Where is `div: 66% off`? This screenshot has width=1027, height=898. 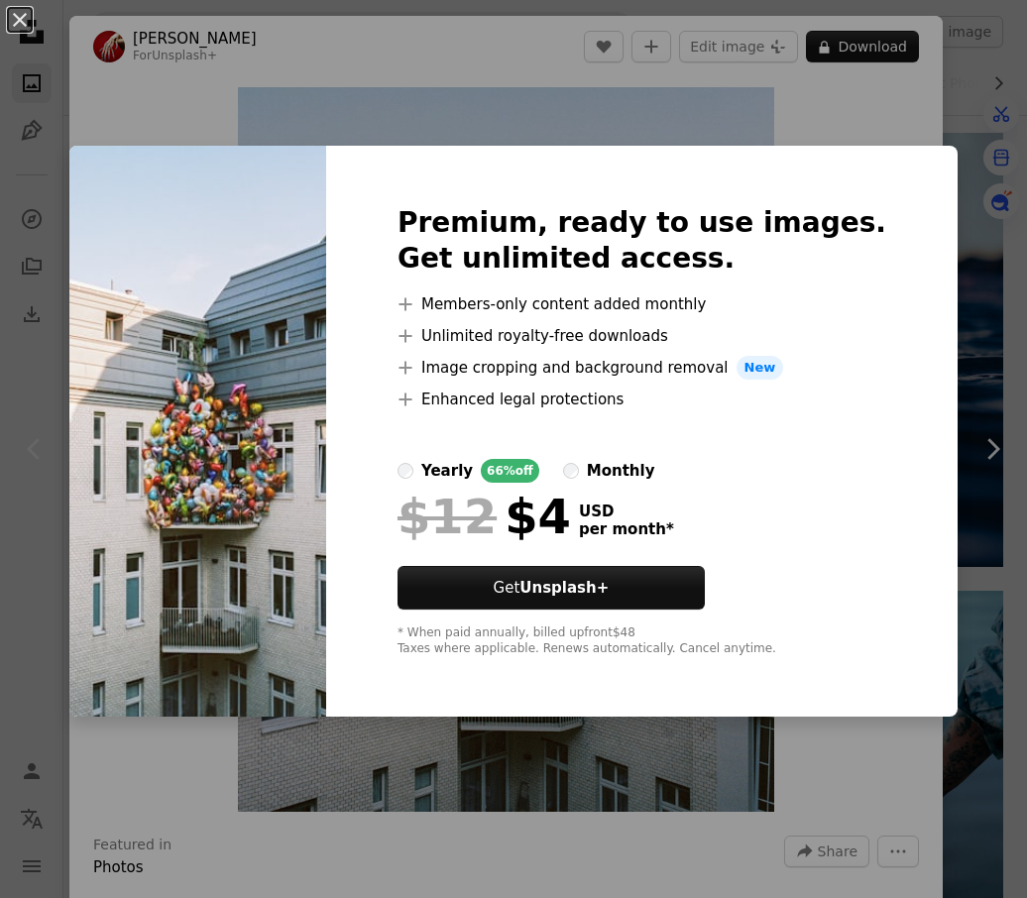
div: 66% off is located at coordinates (509, 471).